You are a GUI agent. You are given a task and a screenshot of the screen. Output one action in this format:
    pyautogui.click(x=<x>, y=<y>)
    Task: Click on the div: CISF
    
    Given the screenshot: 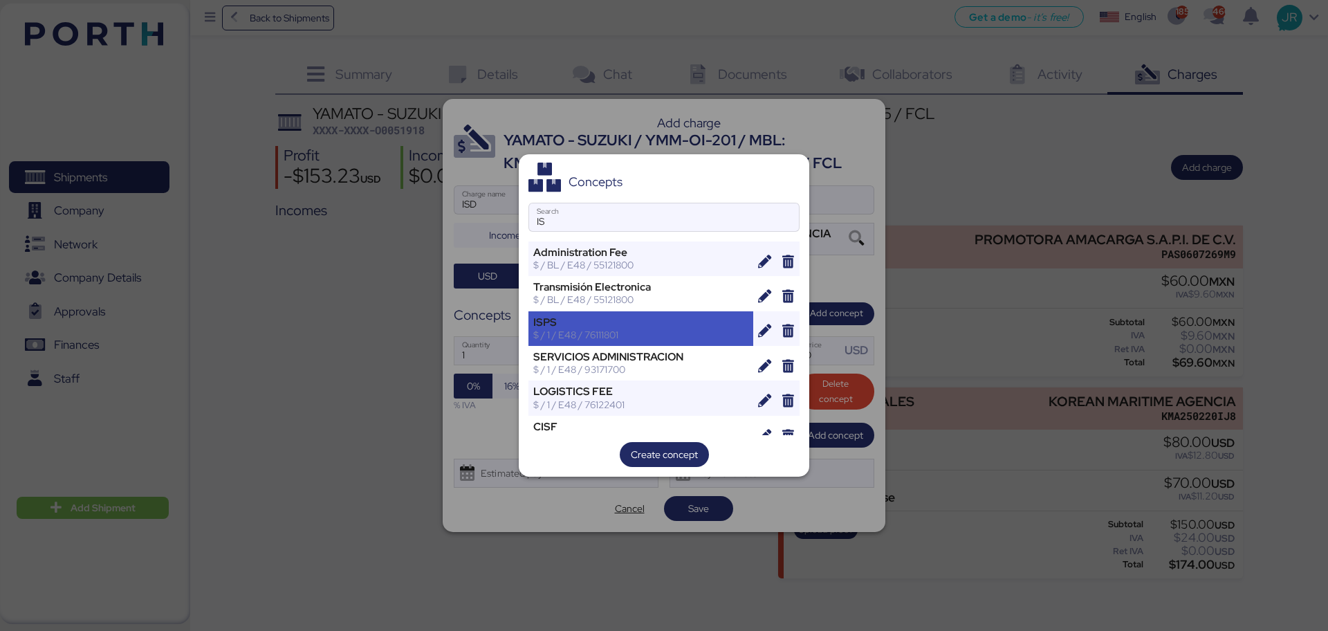 What is the action you would take?
    pyautogui.click(x=641, y=427)
    